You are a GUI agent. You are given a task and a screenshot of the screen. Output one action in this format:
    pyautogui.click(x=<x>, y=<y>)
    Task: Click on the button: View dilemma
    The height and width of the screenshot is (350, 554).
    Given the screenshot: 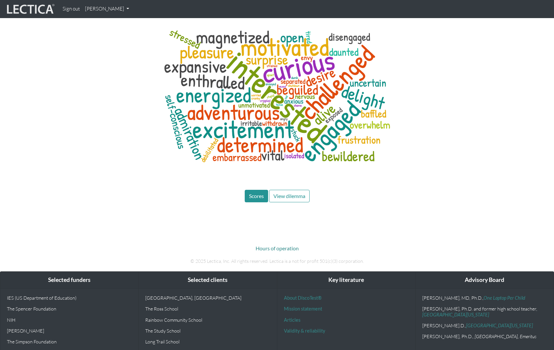 What is the action you would take?
    pyautogui.click(x=289, y=196)
    